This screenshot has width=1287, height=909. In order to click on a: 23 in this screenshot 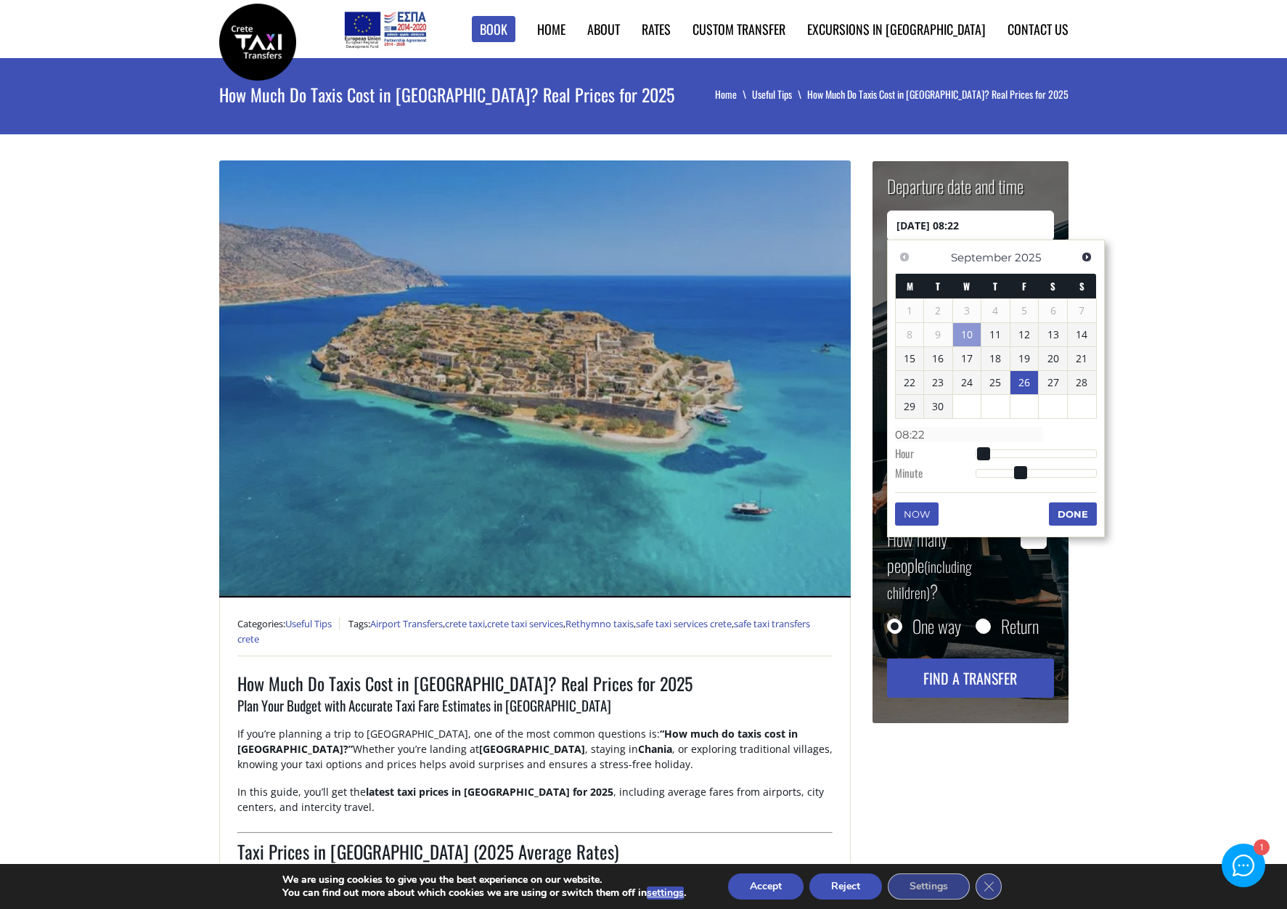, I will do `click(938, 383)`.